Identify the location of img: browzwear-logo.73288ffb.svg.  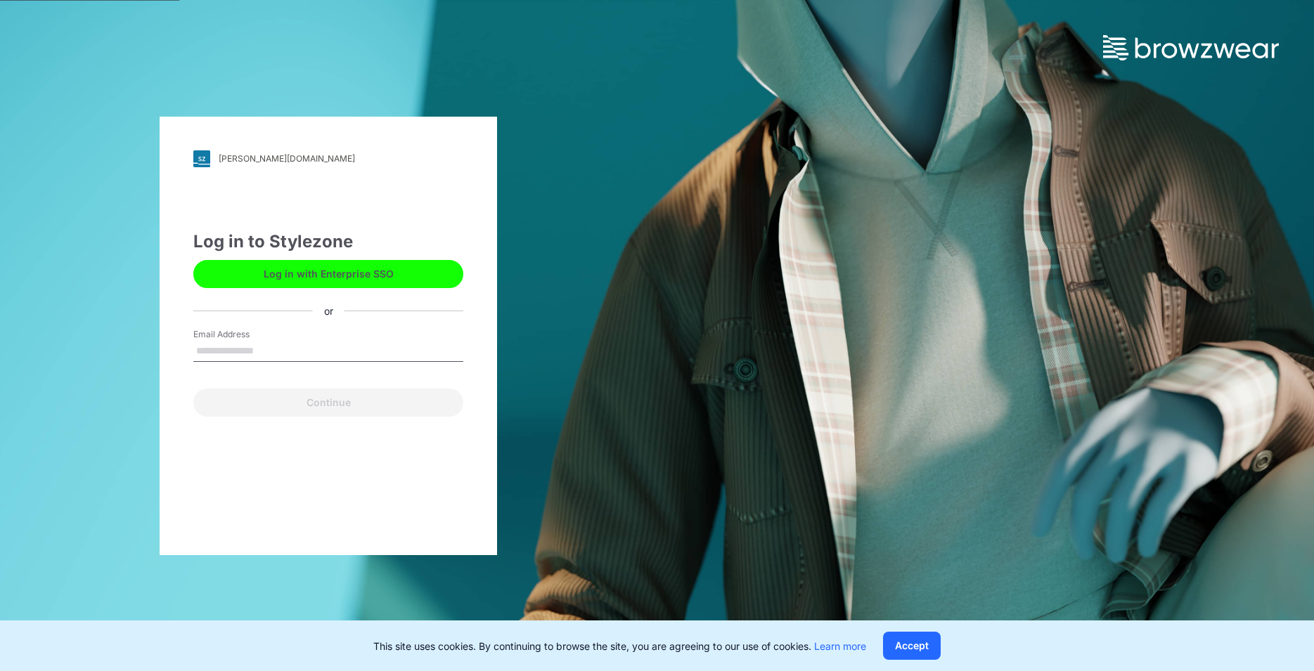
(1191, 48).